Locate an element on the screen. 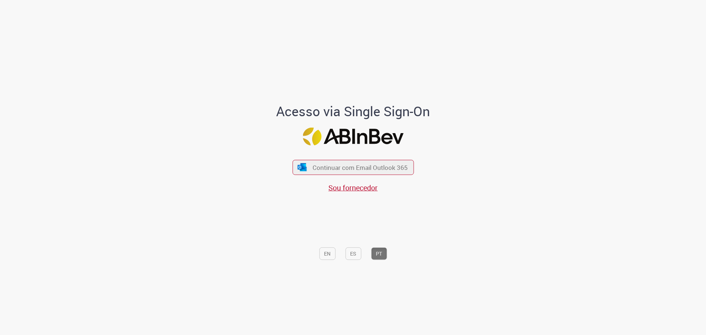 The width and height of the screenshot is (706, 335). img: ícone Azure/Microsoft 360 is located at coordinates (302, 167).